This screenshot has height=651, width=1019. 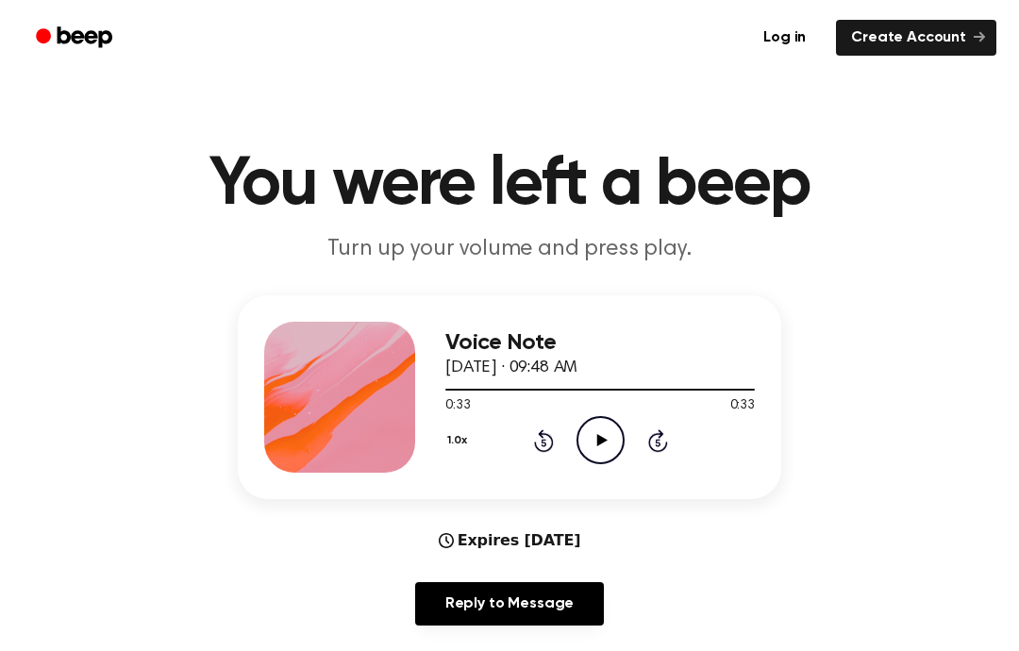 What do you see at coordinates (784, 38) in the screenshot?
I see `a: Log in` at bounding box center [784, 38].